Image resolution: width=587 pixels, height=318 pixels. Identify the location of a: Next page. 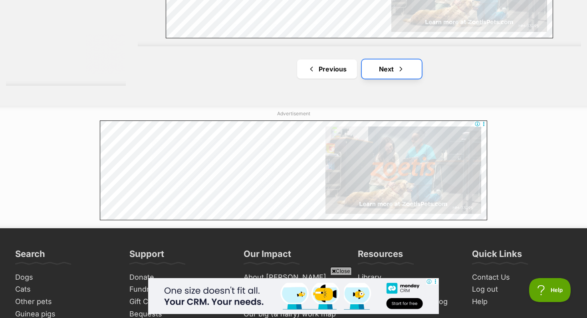
(391, 69).